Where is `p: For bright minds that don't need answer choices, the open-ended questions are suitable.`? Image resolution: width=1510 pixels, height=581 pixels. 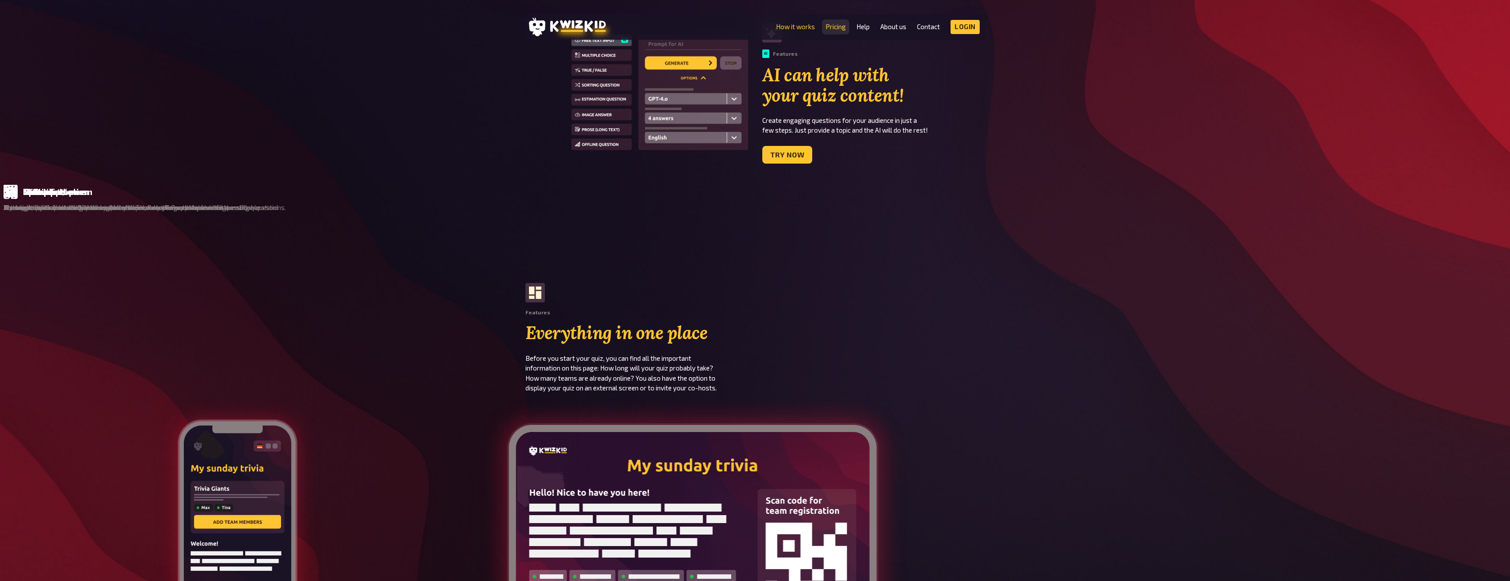
p: For bright minds that don't need answer choices, the open-ended questions are suitable. is located at coordinates (132, 207).